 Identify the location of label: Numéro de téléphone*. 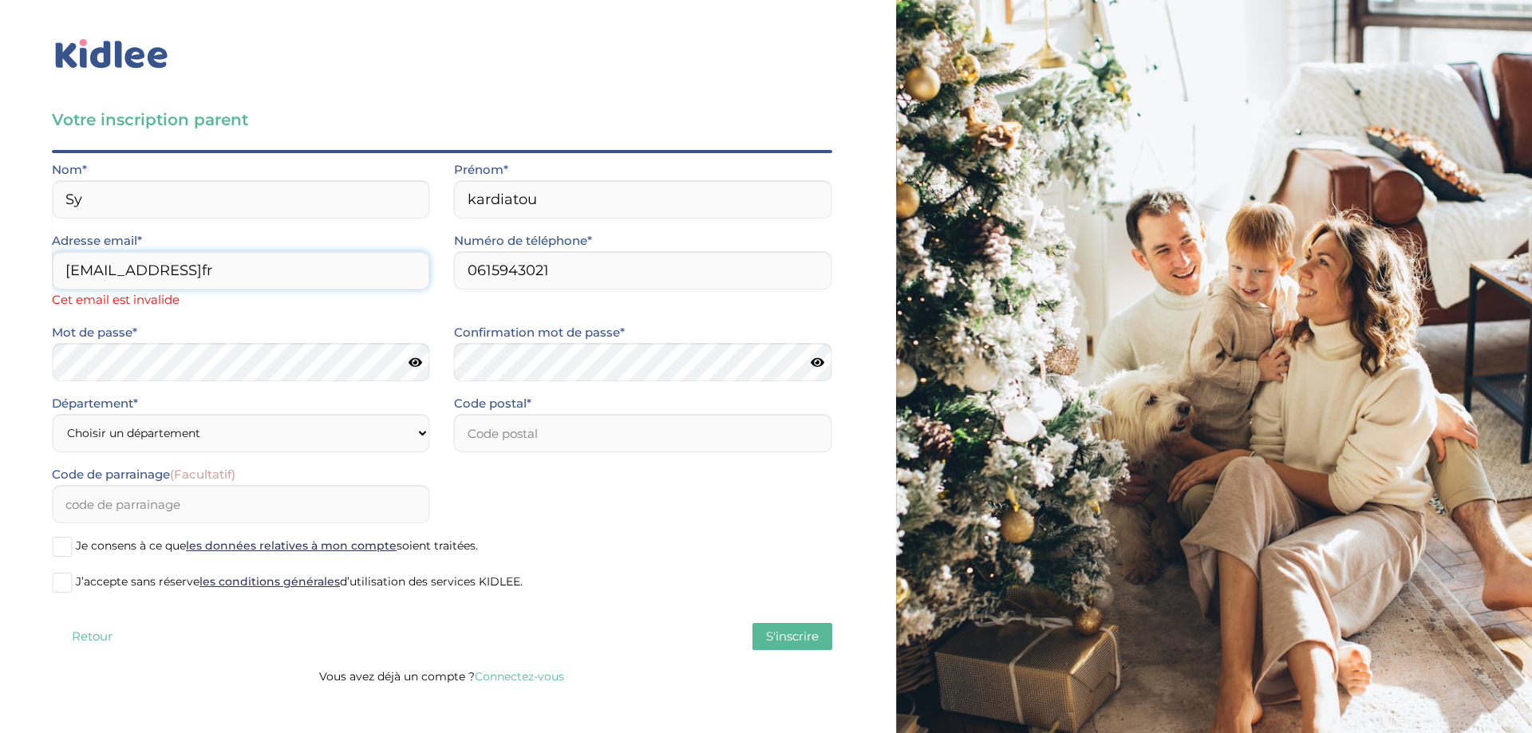
(523, 241).